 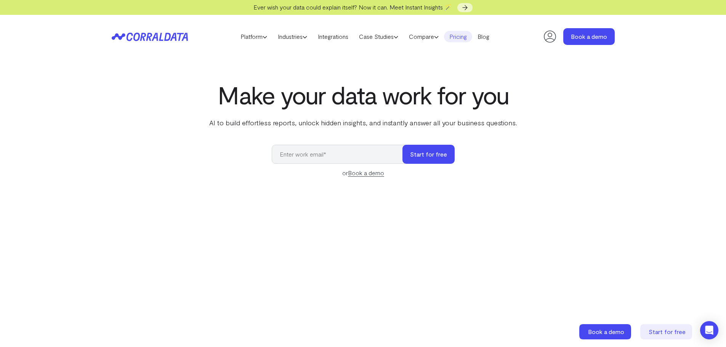 What do you see at coordinates (709, 330) in the screenshot?
I see `div: Open Intercom Messenger` at bounding box center [709, 330].